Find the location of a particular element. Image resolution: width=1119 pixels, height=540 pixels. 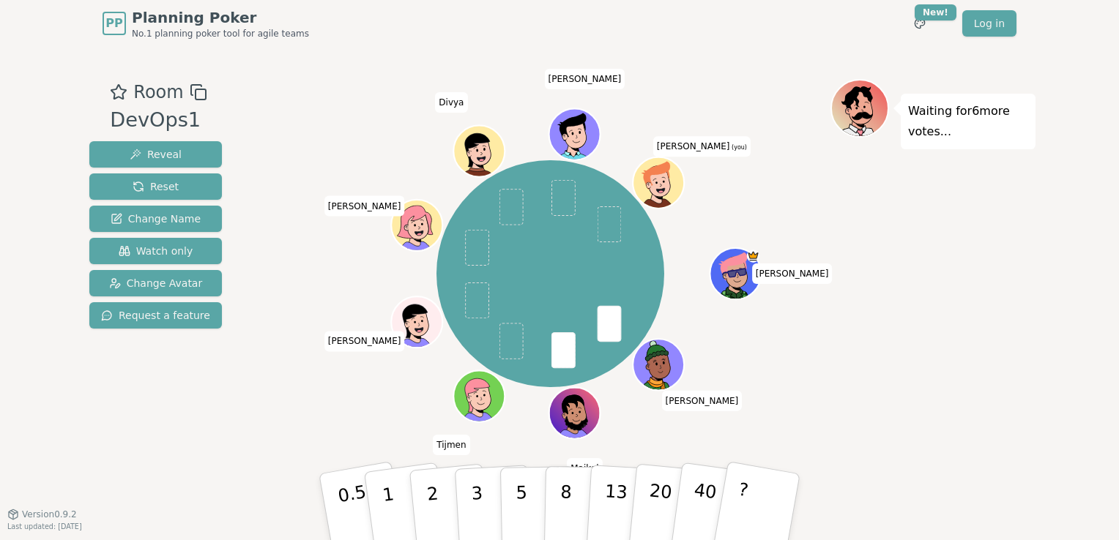

button: Reset is located at coordinates (155, 187).